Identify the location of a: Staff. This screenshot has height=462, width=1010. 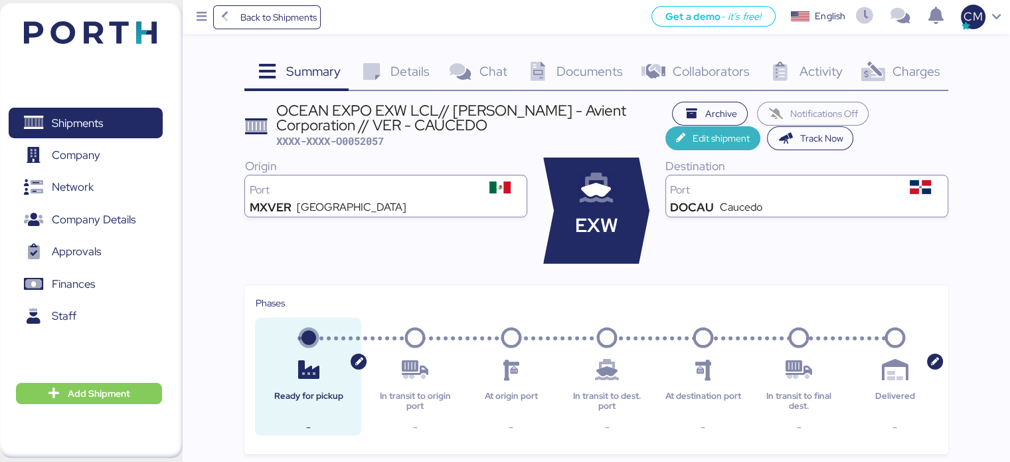
(86, 316).